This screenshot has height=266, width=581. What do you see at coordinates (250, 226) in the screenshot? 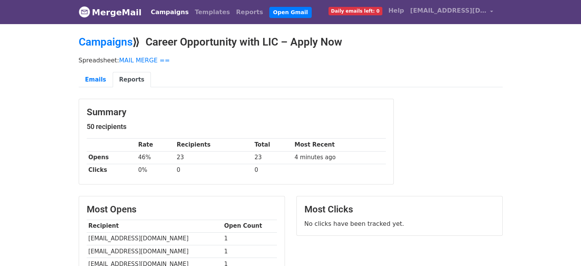
I see `th: Open Count` at bounding box center [250, 226].